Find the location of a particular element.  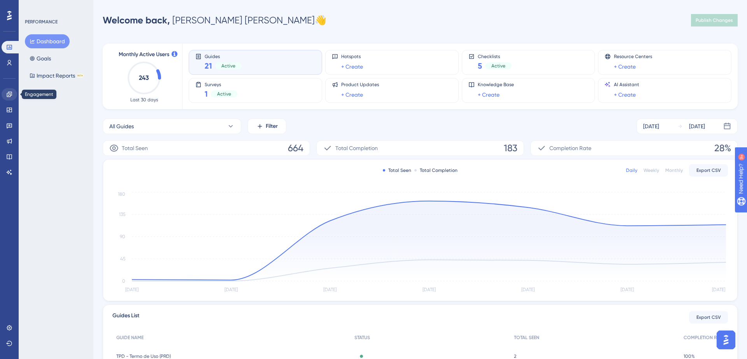

span: 28% is located at coordinates (723, 148).